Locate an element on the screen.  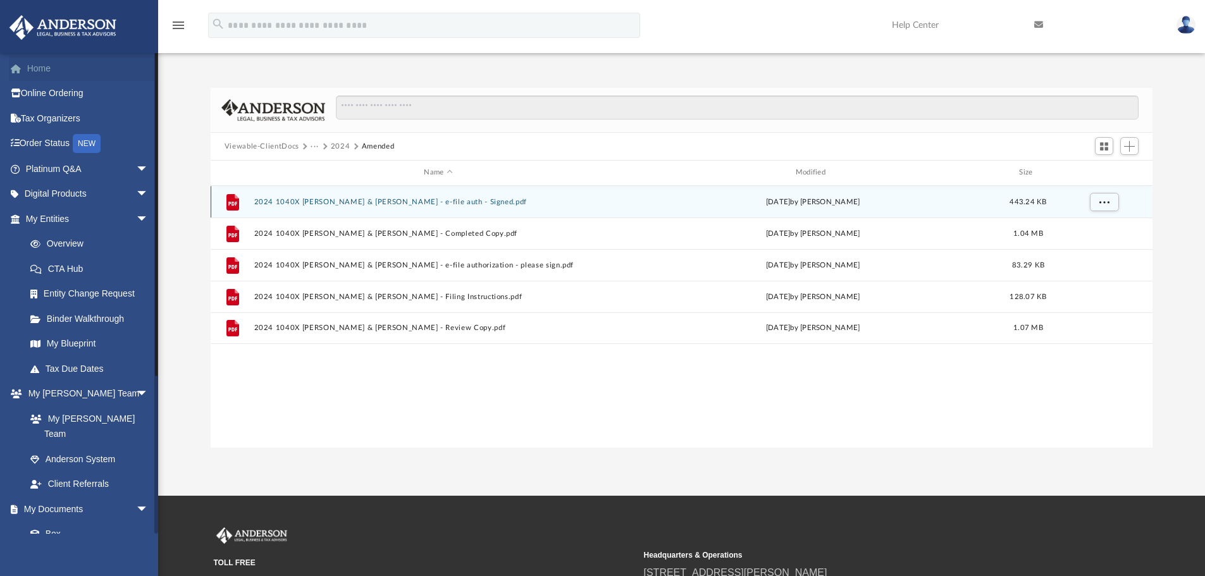
small: Headquarters & Operations is located at coordinates (855, 556).